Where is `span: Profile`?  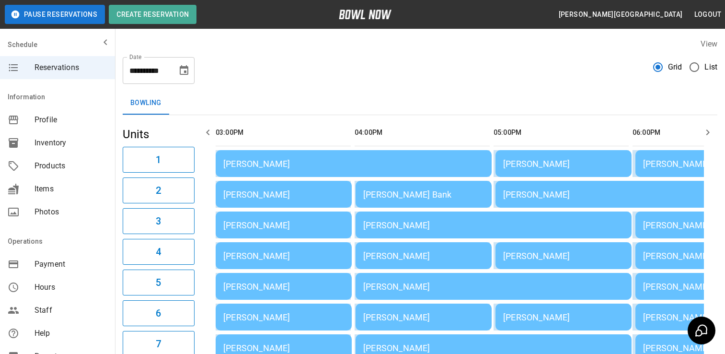 span: Profile is located at coordinates (71, 120).